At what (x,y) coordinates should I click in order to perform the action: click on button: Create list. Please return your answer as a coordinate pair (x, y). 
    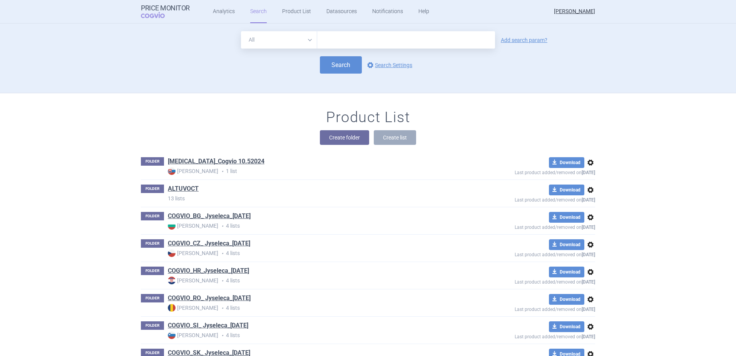
    Looking at the image, I should click on (395, 137).